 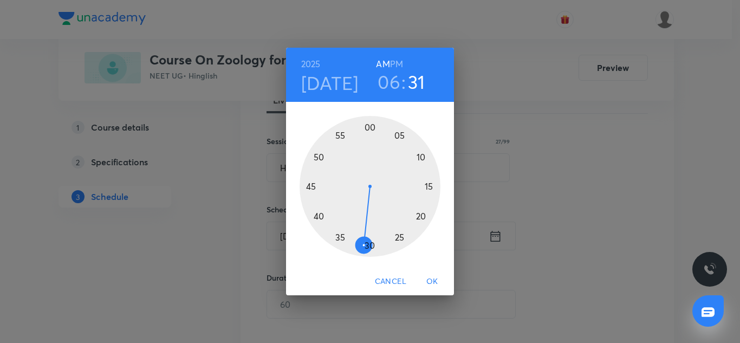 I want to click on span: Cancel, so click(x=390, y=281).